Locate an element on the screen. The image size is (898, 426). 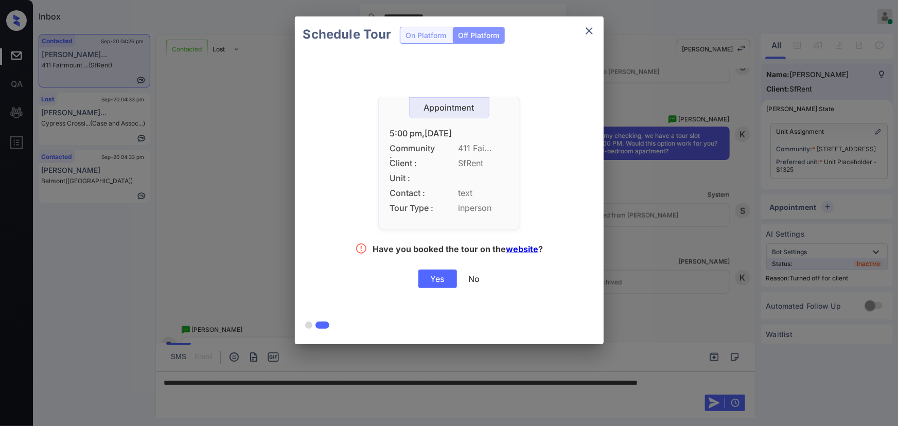
span: text is located at coordinates (483, 193).